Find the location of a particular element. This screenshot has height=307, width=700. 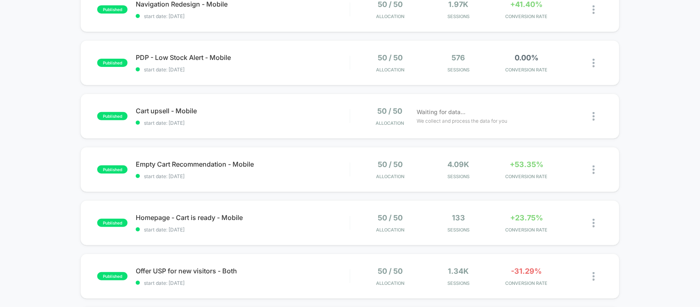

span: Empty Cart Recommendation - Mobile is located at coordinates (242, 164).